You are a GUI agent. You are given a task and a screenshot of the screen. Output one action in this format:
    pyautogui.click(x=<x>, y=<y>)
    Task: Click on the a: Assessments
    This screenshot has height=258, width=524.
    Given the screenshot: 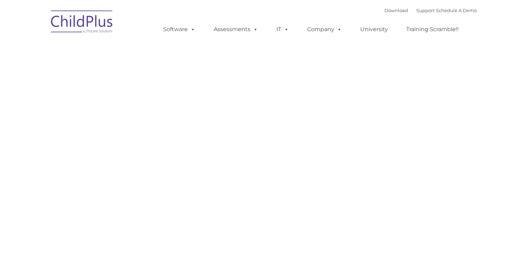 What is the action you would take?
    pyautogui.click(x=236, y=29)
    